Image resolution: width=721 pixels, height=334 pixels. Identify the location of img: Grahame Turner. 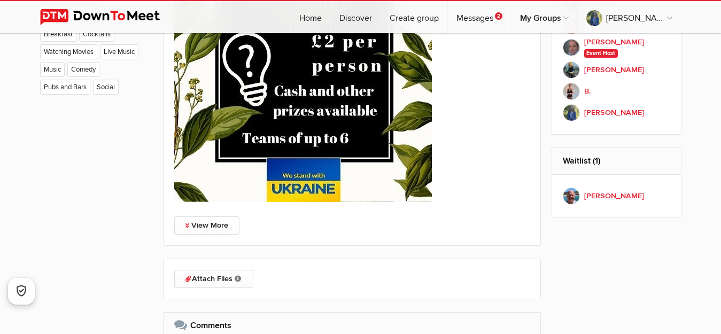
(571, 196).